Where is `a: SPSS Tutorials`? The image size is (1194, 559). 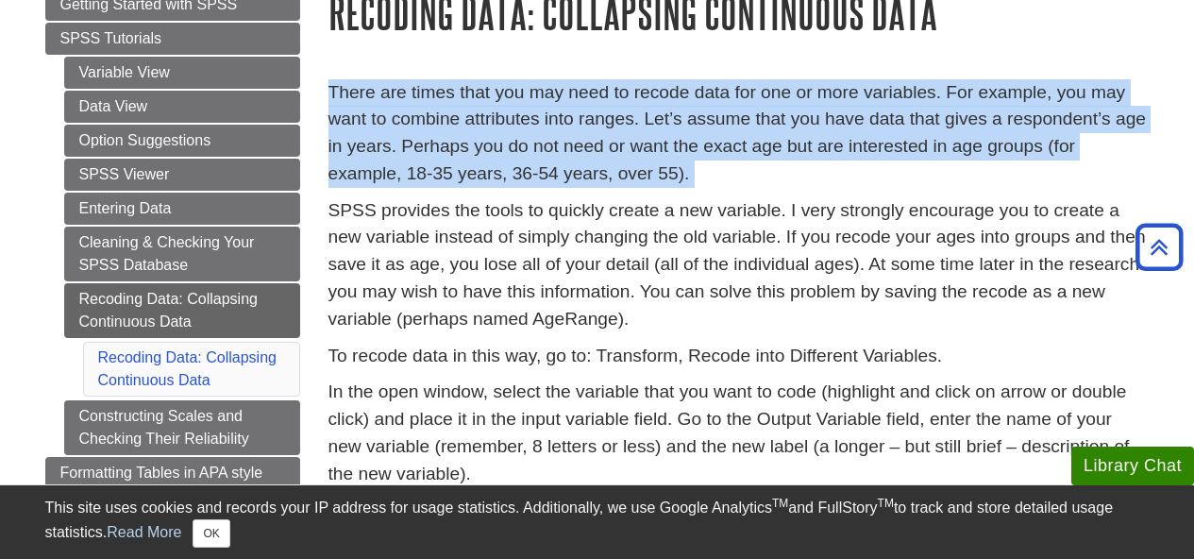 a: SPSS Tutorials is located at coordinates (173, 39).